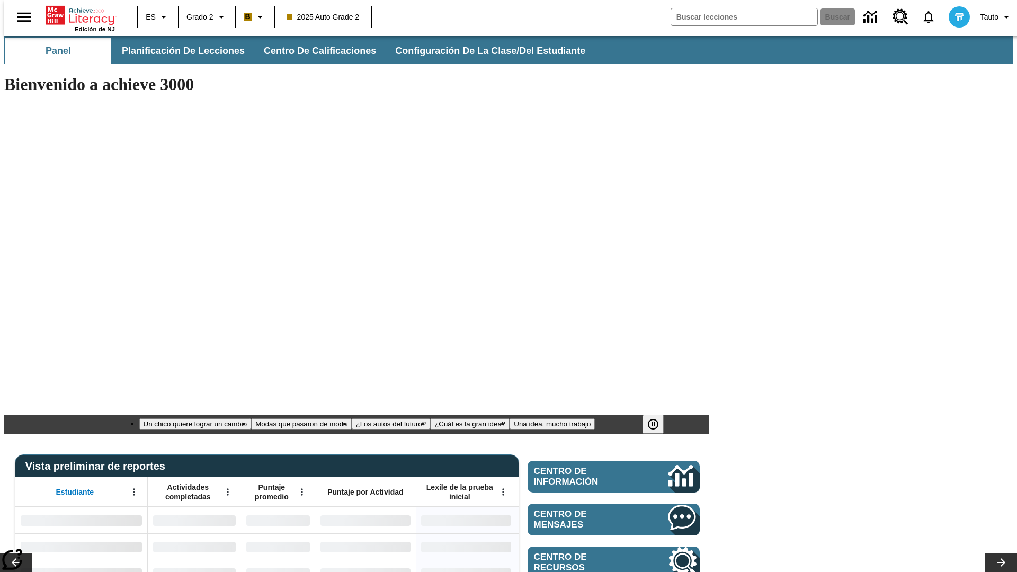 This screenshot has height=572, width=1017. I want to click on span: Vista preliminar de reportes, so click(98, 466).